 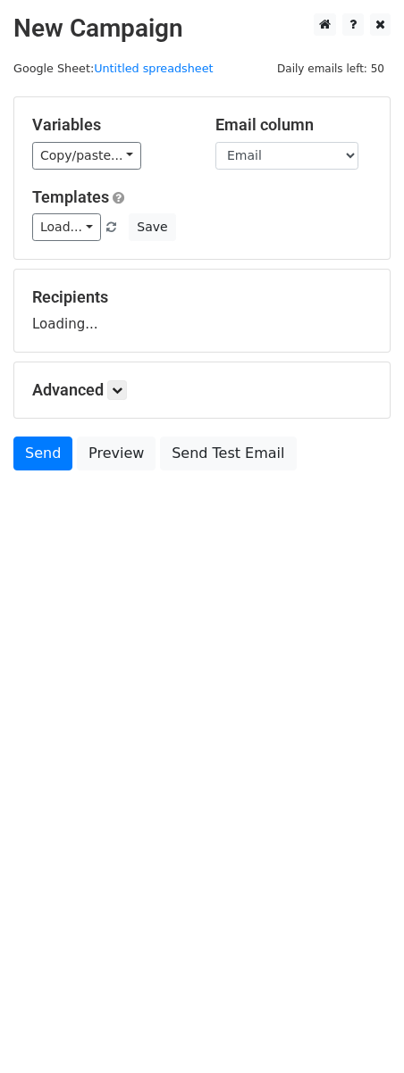 What do you see at coordinates (110, 125) in the screenshot?
I see `h5: Variables` at bounding box center [110, 125].